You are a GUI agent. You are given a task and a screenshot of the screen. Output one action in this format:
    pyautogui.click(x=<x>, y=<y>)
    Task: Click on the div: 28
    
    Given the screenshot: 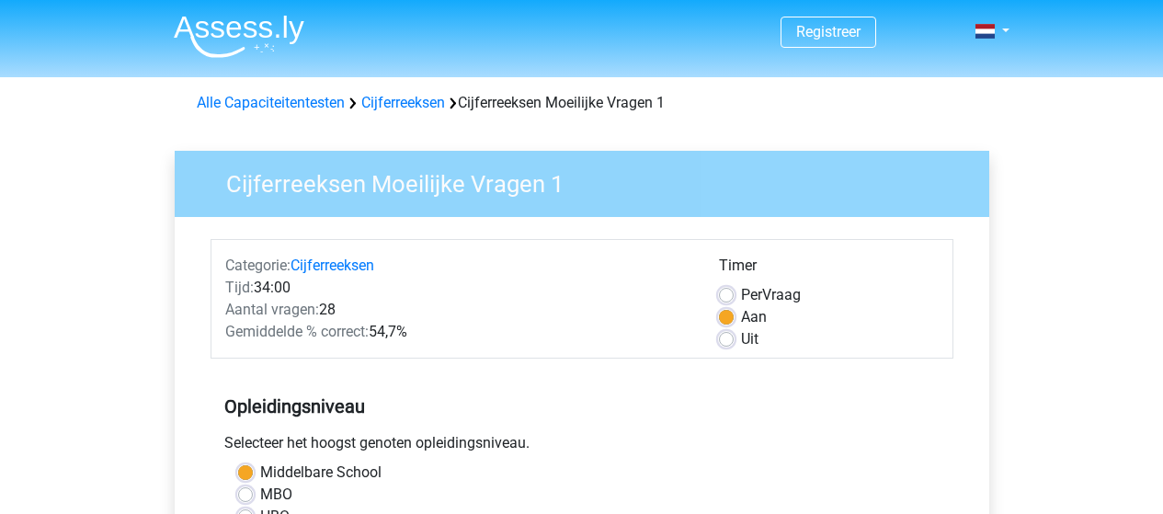 What is the action you would take?
    pyautogui.click(x=458, y=310)
    